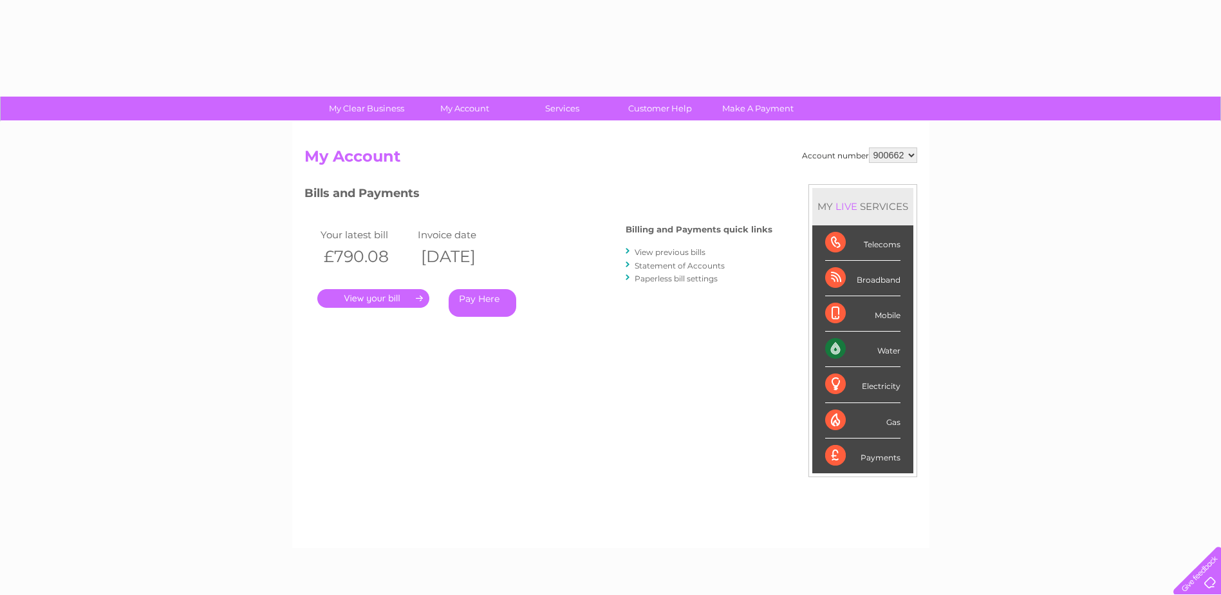 Image resolution: width=1221 pixels, height=595 pixels. What do you see at coordinates (676, 278) in the screenshot?
I see `a: Paperless bill settings` at bounding box center [676, 278].